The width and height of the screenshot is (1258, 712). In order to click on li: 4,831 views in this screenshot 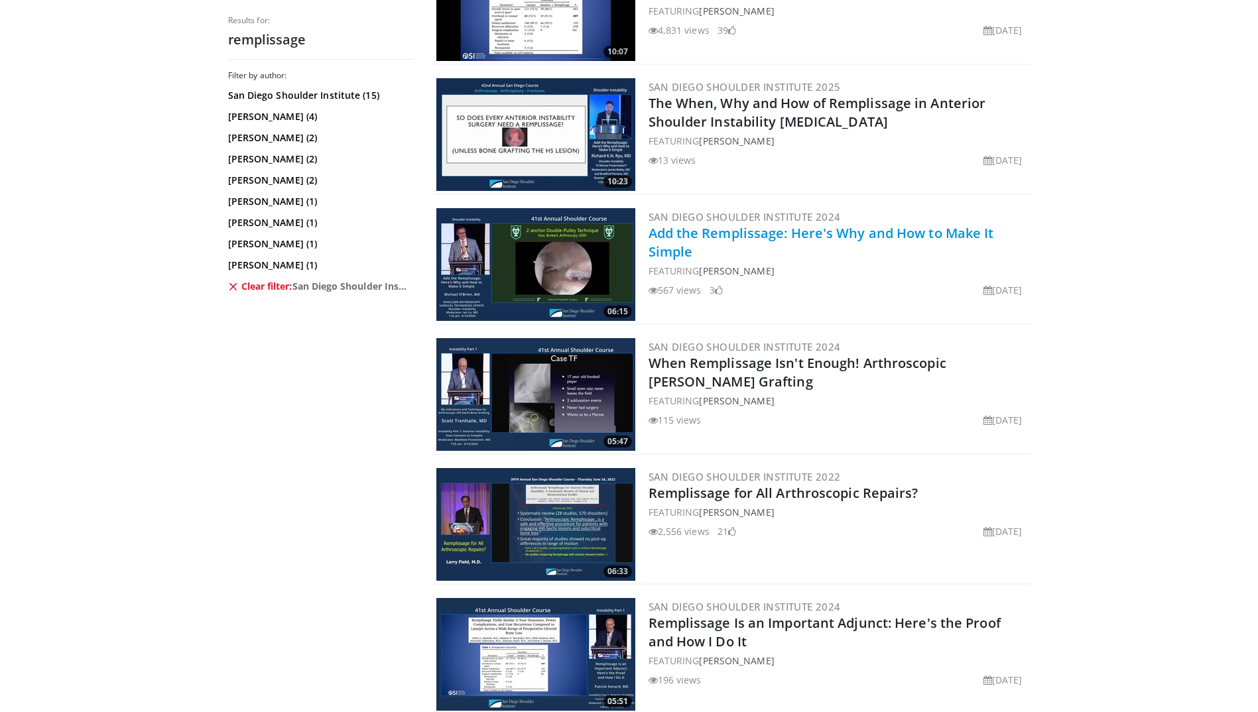, I will do `click(679, 30)`.